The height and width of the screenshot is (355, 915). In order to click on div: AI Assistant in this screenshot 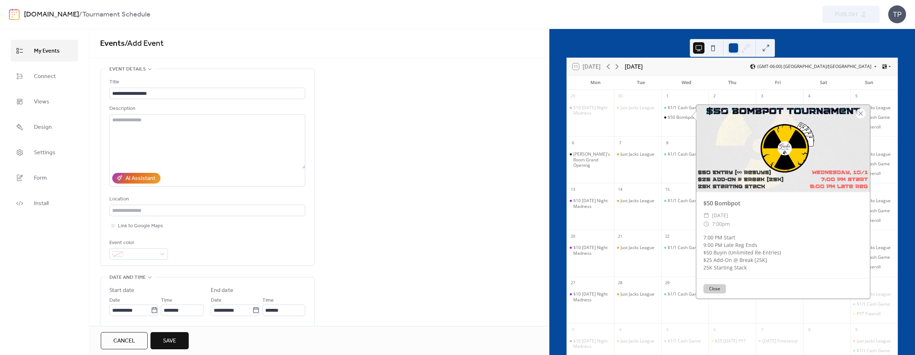, I will do `click(140, 178)`.